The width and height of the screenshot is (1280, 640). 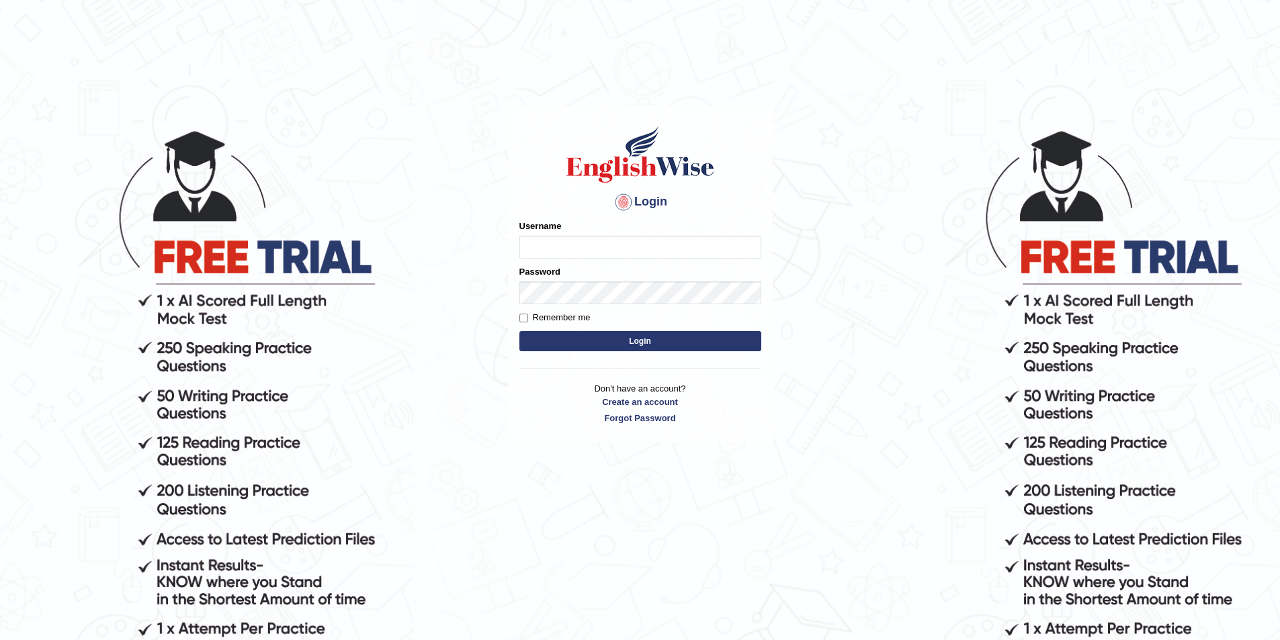 I want to click on label: Username, so click(x=540, y=226).